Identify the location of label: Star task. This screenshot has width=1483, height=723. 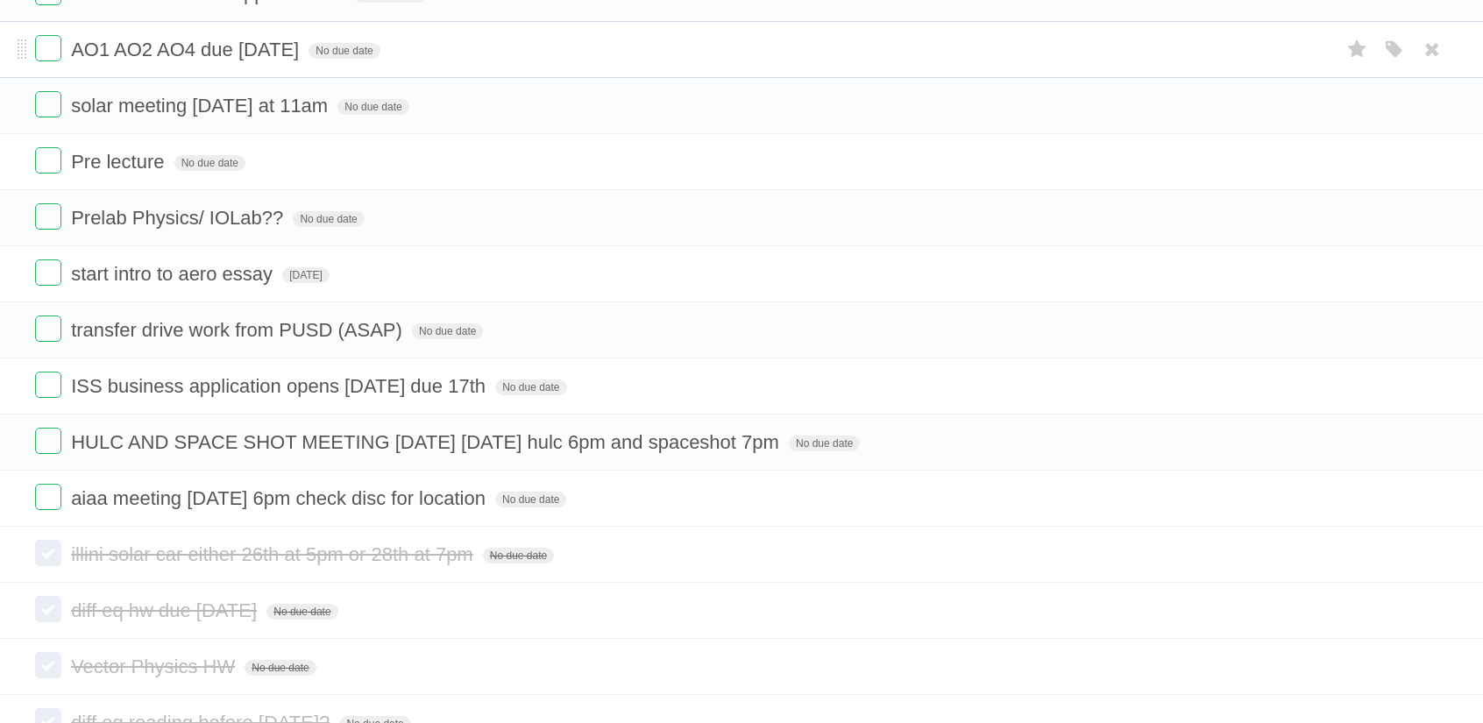
(1358, 49).